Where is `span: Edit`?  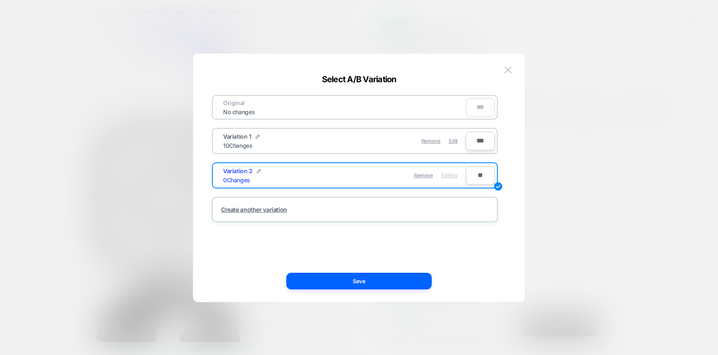
span: Edit is located at coordinates (453, 141).